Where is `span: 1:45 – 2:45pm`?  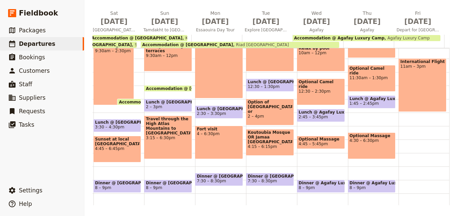 span: 1:45 – 2:45pm is located at coordinates (364, 104).